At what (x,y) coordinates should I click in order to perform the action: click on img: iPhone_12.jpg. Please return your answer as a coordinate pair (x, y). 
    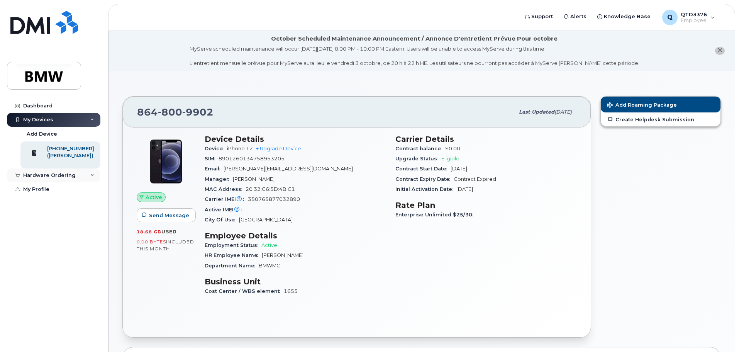
    Looking at the image, I should click on (166, 161).